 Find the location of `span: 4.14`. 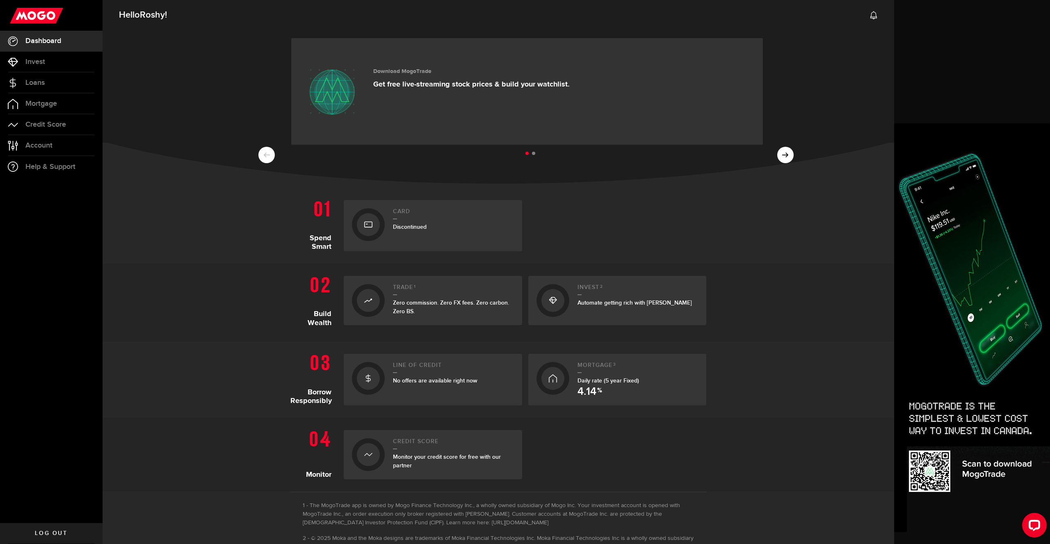

span: 4.14 is located at coordinates (587, 392).